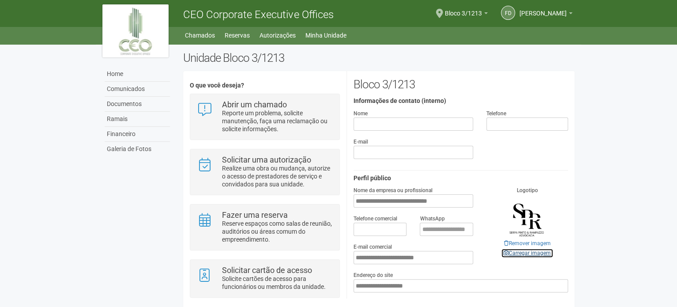  What do you see at coordinates (277, 231) in the screenshot?
I see `p: Reserve espaços como salas de reunião, auditórios ou áreas comum do empreendimento.` at bounding box center [277, 231].